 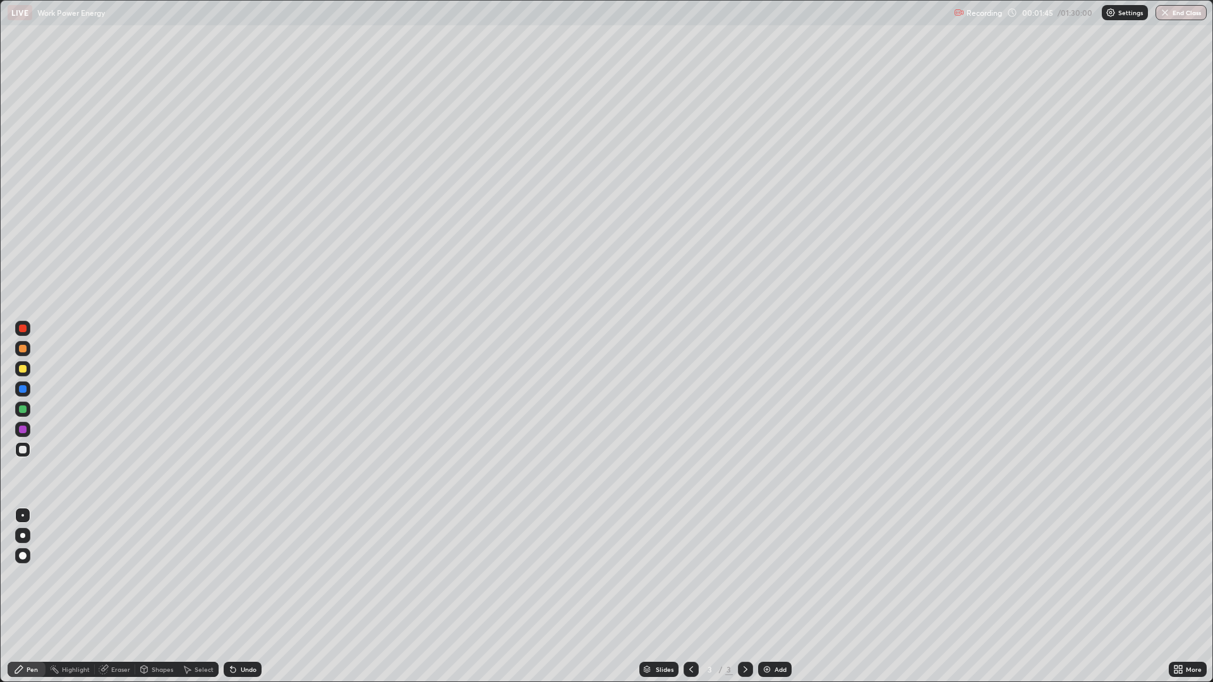 I want to click on div: Eraser, so click(x=121, y=670).